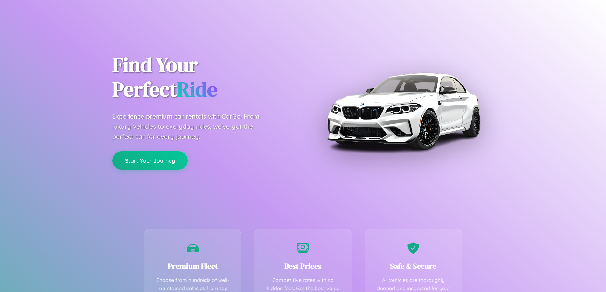 Image resolution: width=606 pixels, height=292 pixels. I want to click on p: Experience premium car rentals with CarGo. From luxury vehicles to everyday rides, we've got the ..., so click(192, 127).